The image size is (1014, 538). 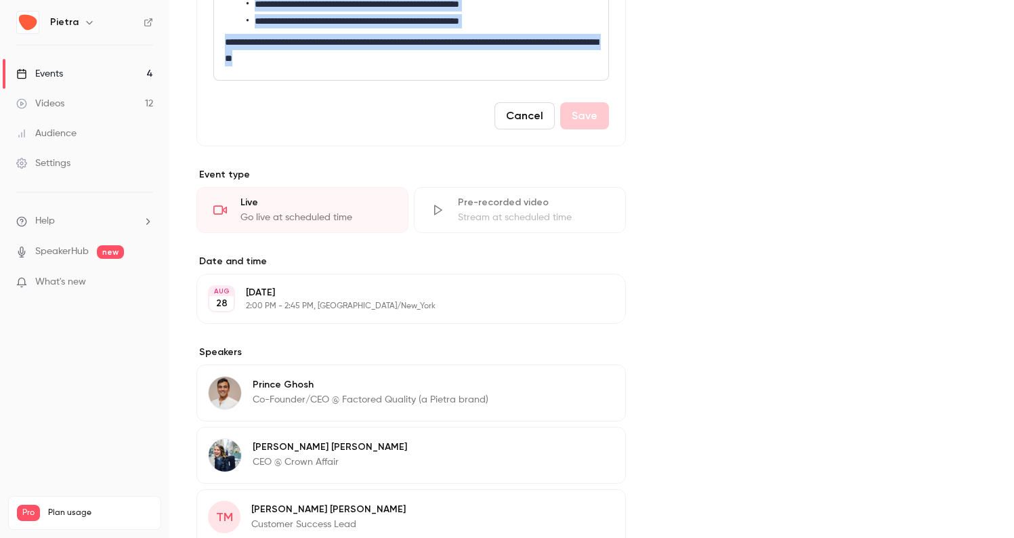 What do you see at coordinates (411, 352) in the screenshot?
I see `label: Speakers` at bounding box center [411, 352].